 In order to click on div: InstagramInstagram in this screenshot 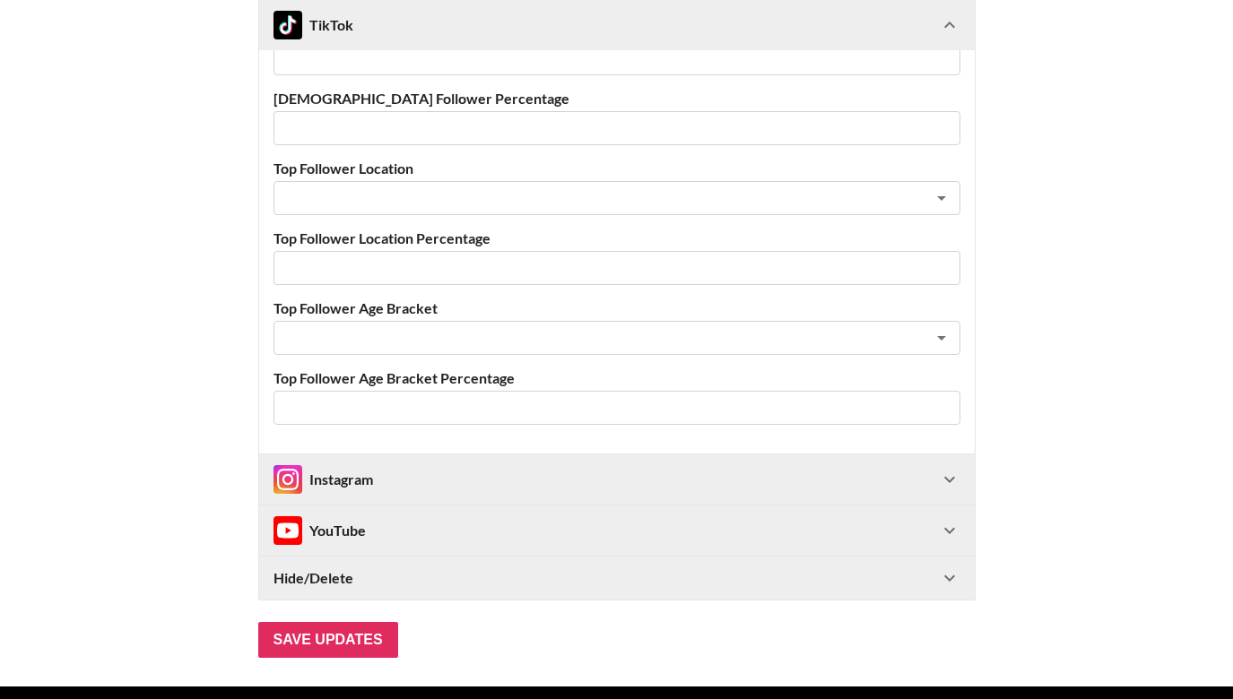, I will do `click(617, 480)`.